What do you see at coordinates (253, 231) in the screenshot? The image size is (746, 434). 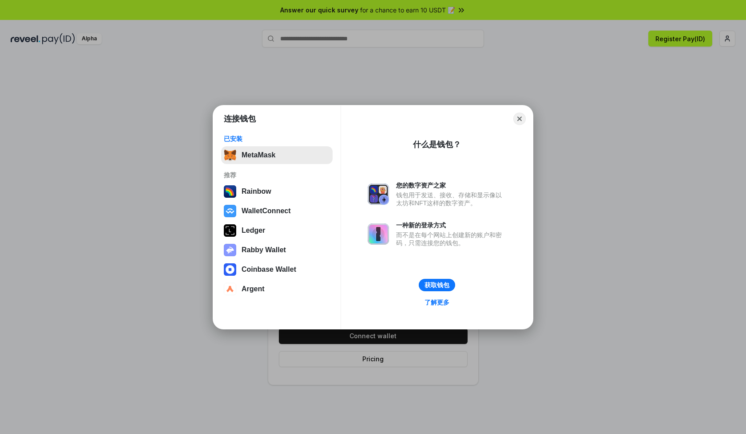 I see `div: Ledger` at bounding box center [253, 231].